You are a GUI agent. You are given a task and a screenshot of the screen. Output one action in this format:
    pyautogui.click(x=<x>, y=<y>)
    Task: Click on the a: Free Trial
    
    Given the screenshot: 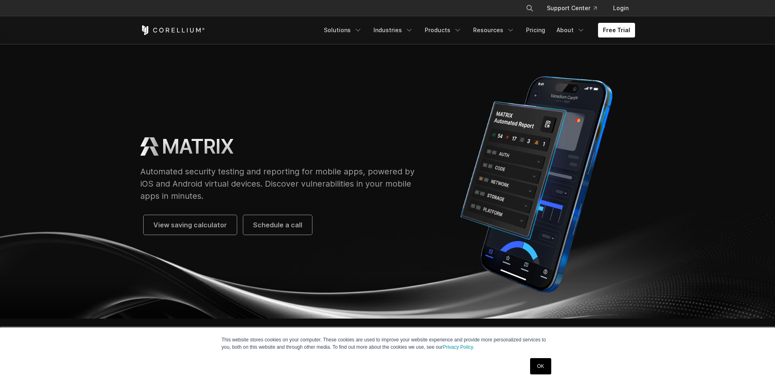 What is the action you would take?
    pyautogui.click(x=616, y=30)
    